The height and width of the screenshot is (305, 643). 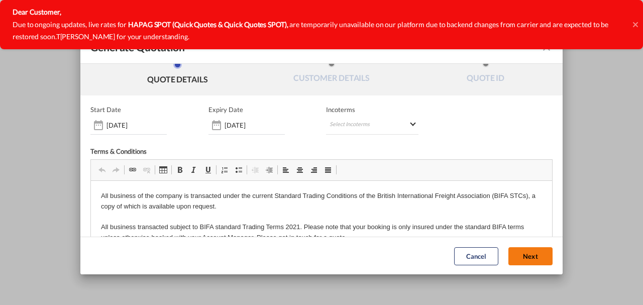 What do you see at coordinates (314, 170) in the screenshot?
I see `a: Align Right` at bounding box center [314, 170].